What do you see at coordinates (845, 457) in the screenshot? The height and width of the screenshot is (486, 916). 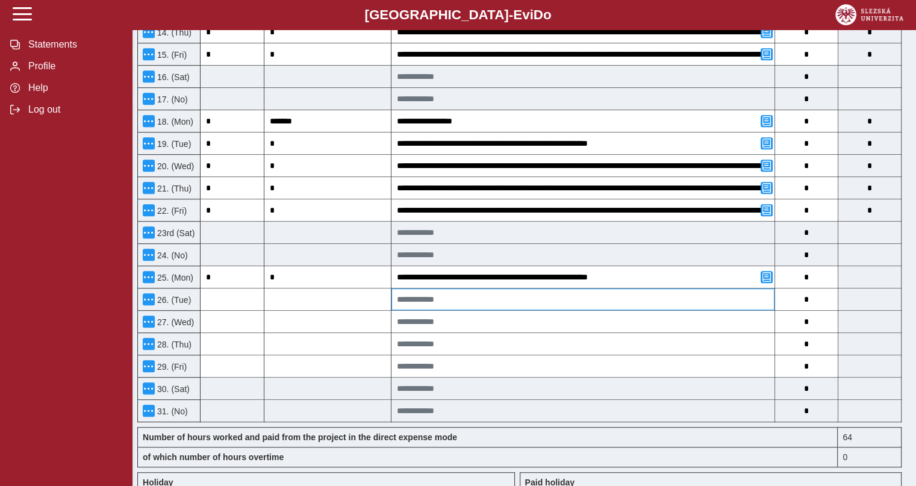 I see `font: 0` at bounding box center [845, 457].